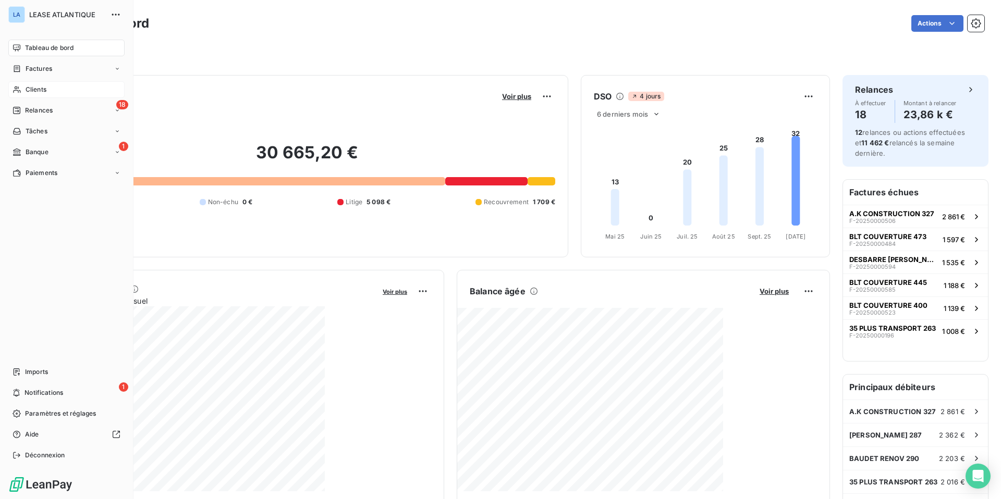  Describe the element at coordinates (915, 308) in the screenshot. I see `button: BLT COUVERTURE 400F-202500005231 139 €` at that location.